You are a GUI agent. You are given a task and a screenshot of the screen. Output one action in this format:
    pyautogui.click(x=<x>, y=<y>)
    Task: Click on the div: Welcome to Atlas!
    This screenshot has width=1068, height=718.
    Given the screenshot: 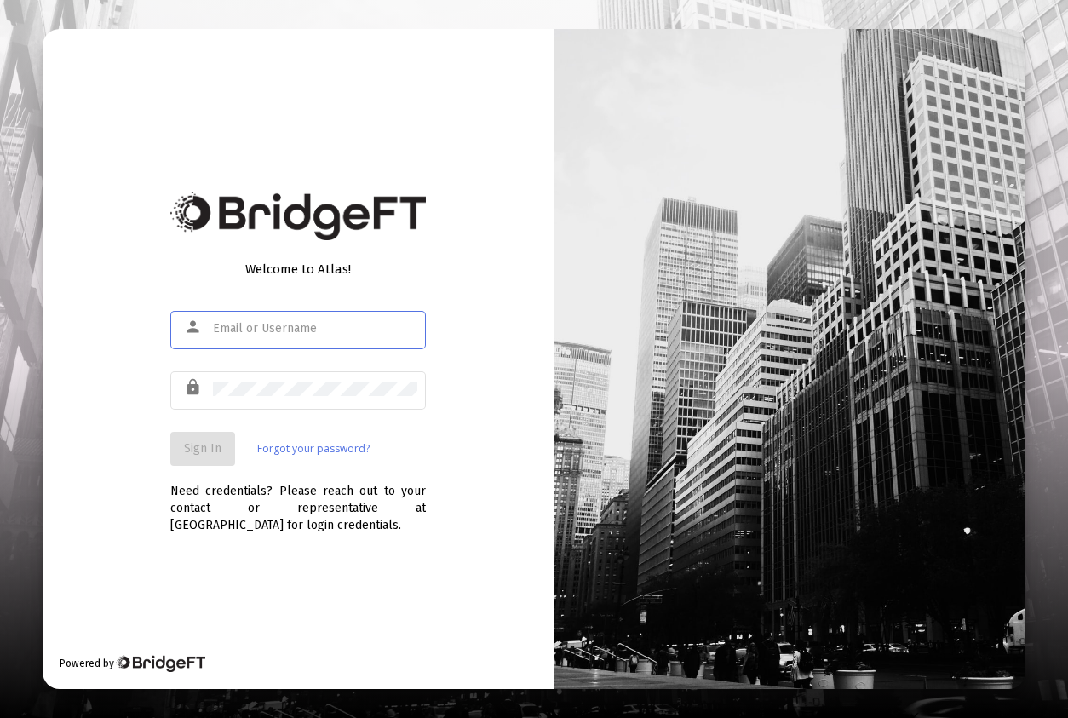 What is the action you would take?
    pyautogui.click(x=298, y=269)
    